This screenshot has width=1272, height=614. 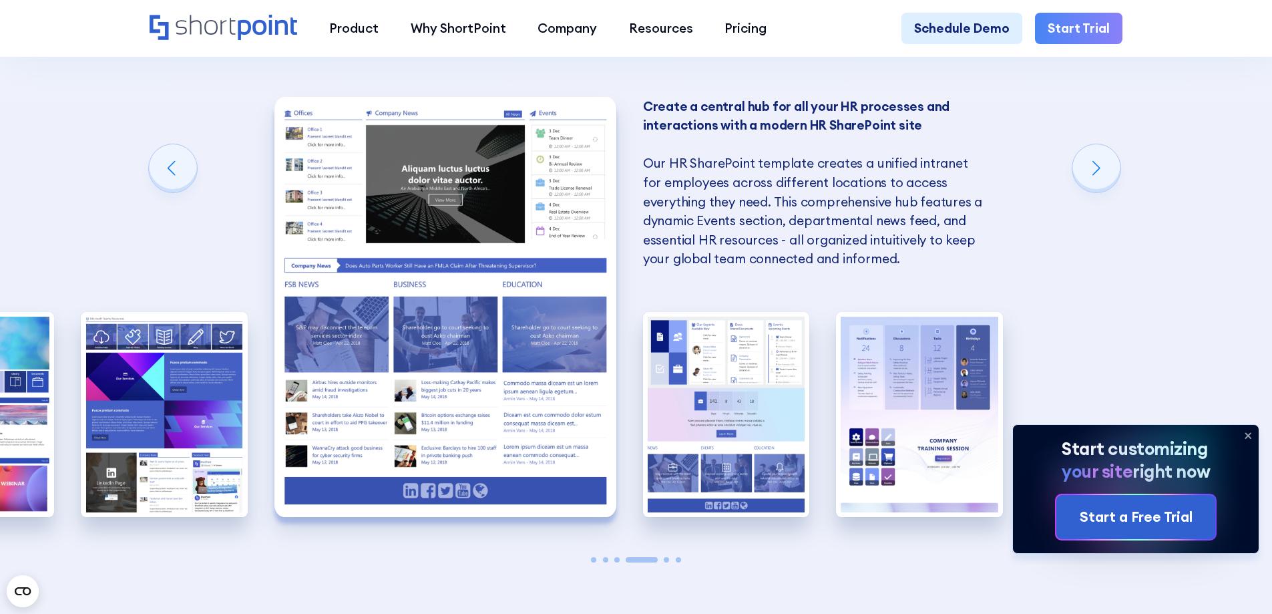 I want to click on a: Why ShortPoint, so click(x=458, y=29).